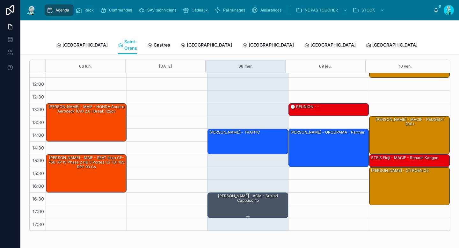 This screenshot has height=248, width=459. I want to click on button: 09 jeu., so click(325, 66).